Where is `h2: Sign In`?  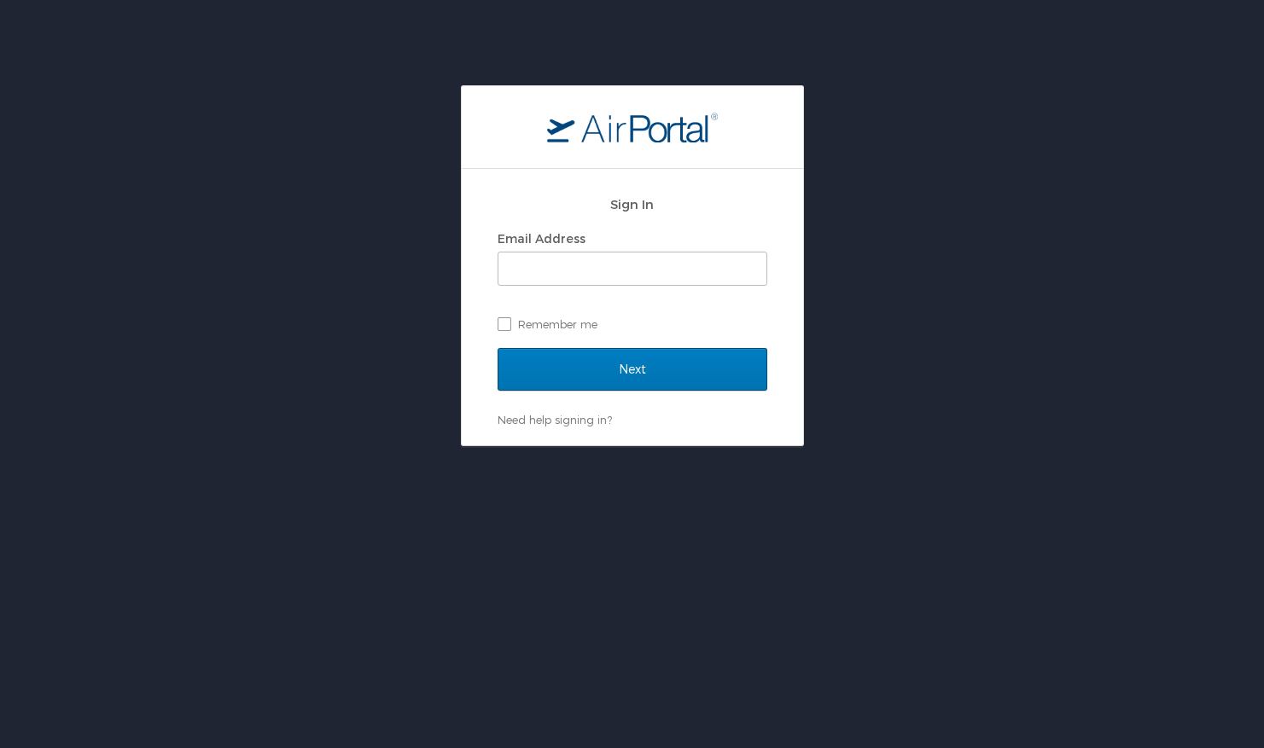 h2: Sign In is located at coordinates (632, 204).